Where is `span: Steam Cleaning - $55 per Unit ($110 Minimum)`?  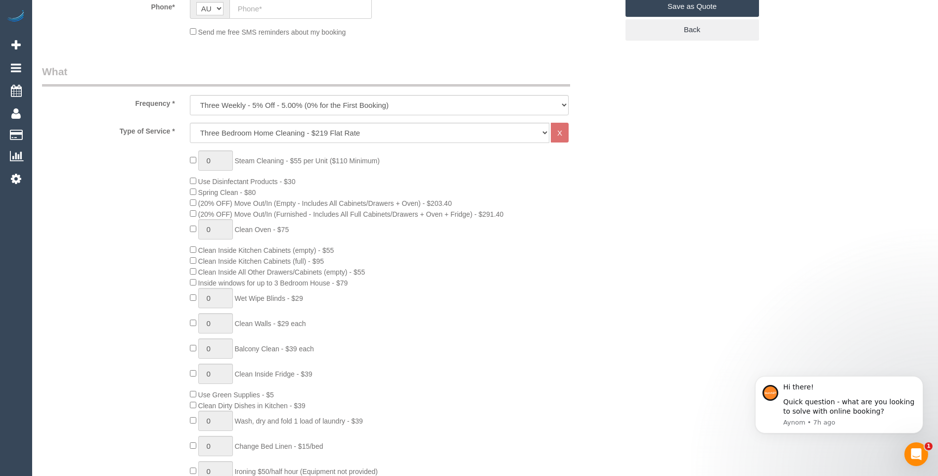
span: Steam Cleaning - $55 per Unit ($110 Minimum) is located at coordinates (307, 161).